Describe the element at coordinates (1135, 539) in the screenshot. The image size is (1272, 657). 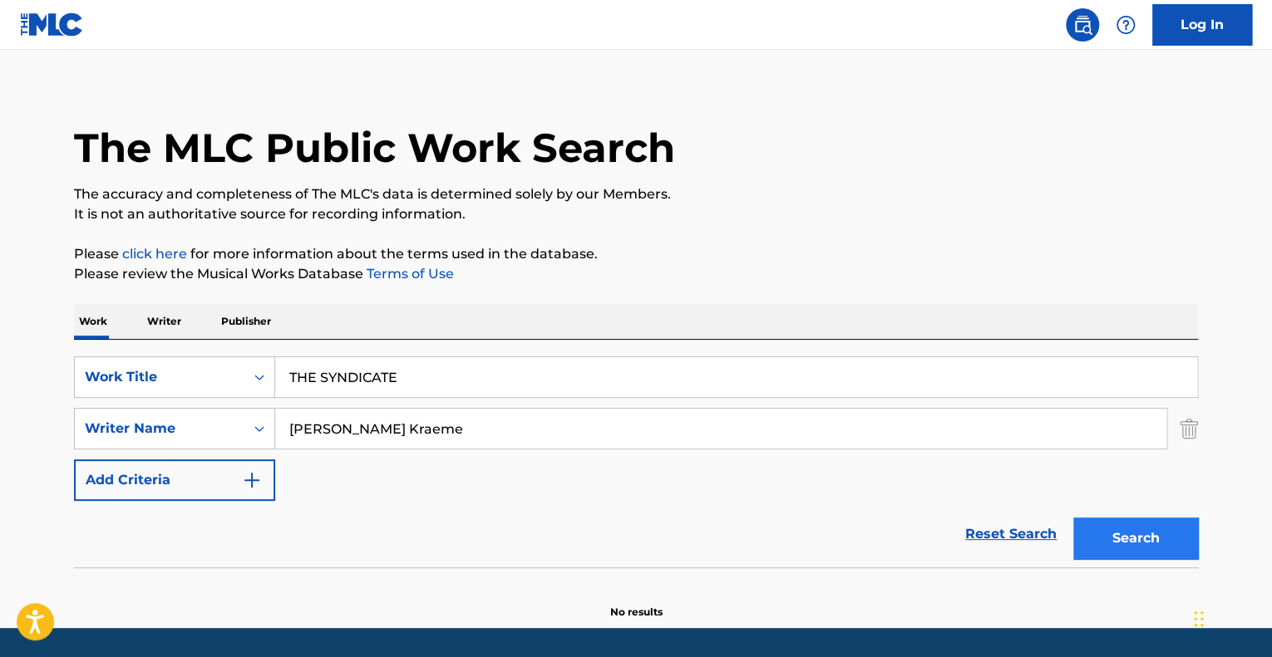
I see `button: Search` at that location.